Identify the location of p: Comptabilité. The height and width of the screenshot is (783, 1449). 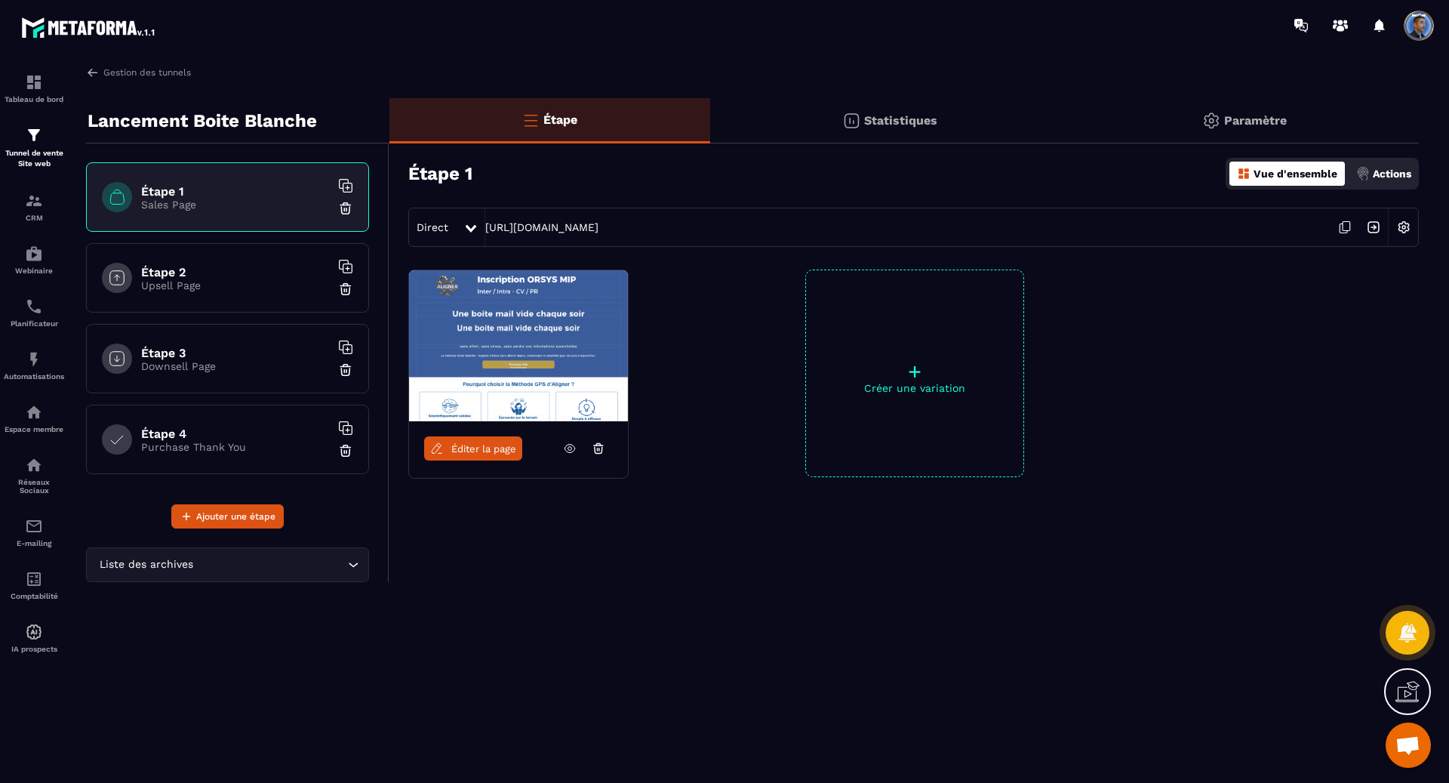
(34, 596).